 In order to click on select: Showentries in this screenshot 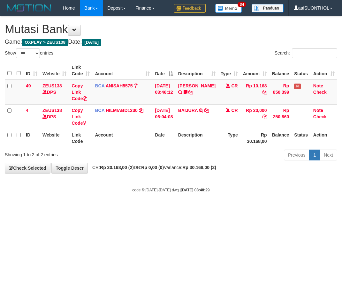, I will do `click(28, 53)`.